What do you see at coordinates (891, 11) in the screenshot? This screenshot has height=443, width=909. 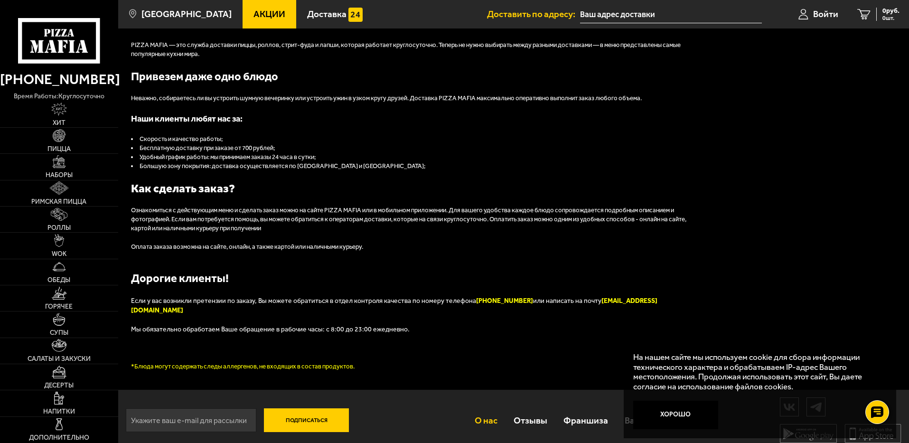 I see `span: 0 руб.` at bounding box center [891, 11].